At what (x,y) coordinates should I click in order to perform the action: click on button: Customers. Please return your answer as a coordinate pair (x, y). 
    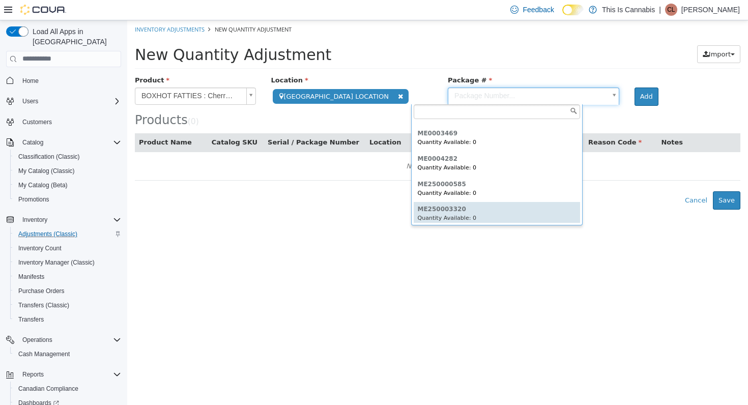
    Looking at the image, I should click on (64, 122).